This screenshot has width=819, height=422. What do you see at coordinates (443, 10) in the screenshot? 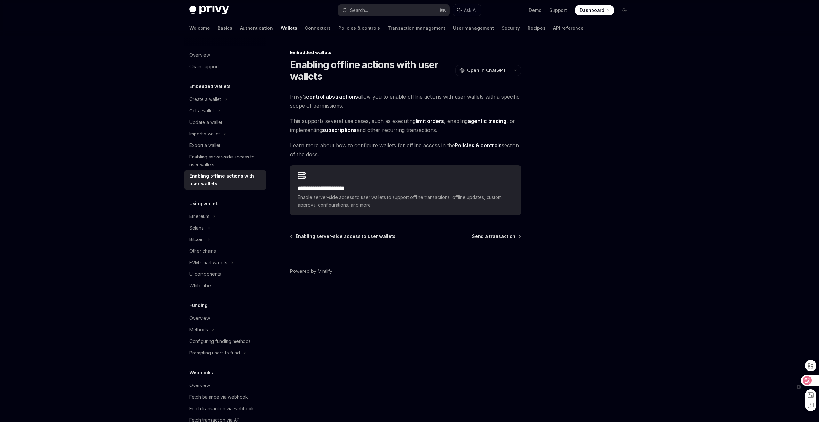
I see `span: ⌘ K` at bounding box center [443, 10].